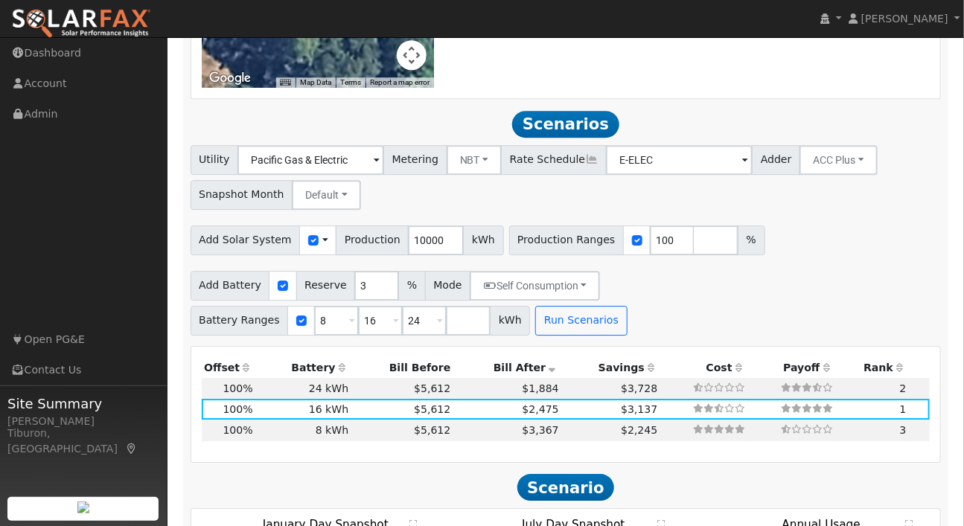  Describe the element at coordinates (415, 160) in the screenshot. I see `span: Metering` at that location.